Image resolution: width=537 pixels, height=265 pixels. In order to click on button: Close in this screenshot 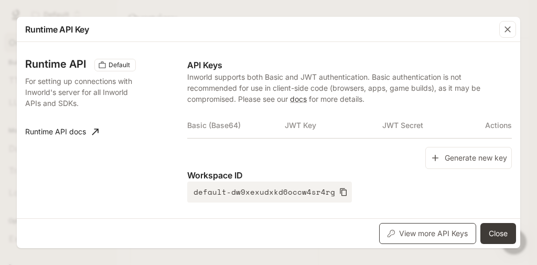, I will do `click(498, 233)`.